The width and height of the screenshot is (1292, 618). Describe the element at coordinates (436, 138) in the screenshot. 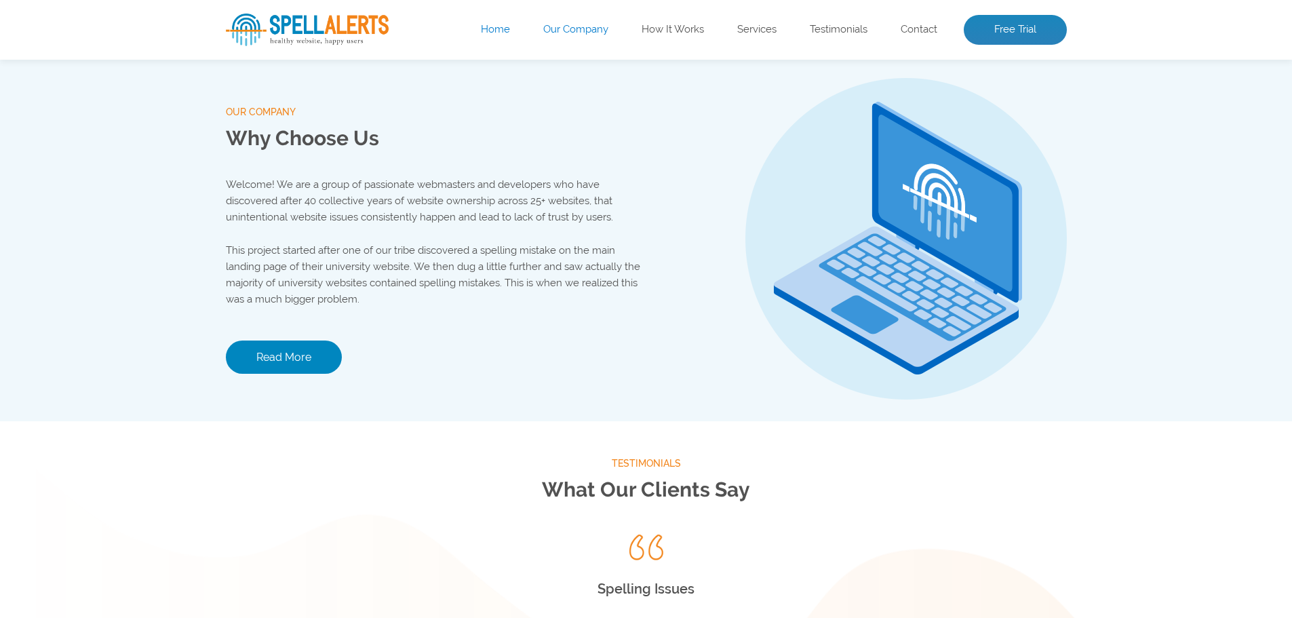

I see `h2: Why Choose Us` at that location.